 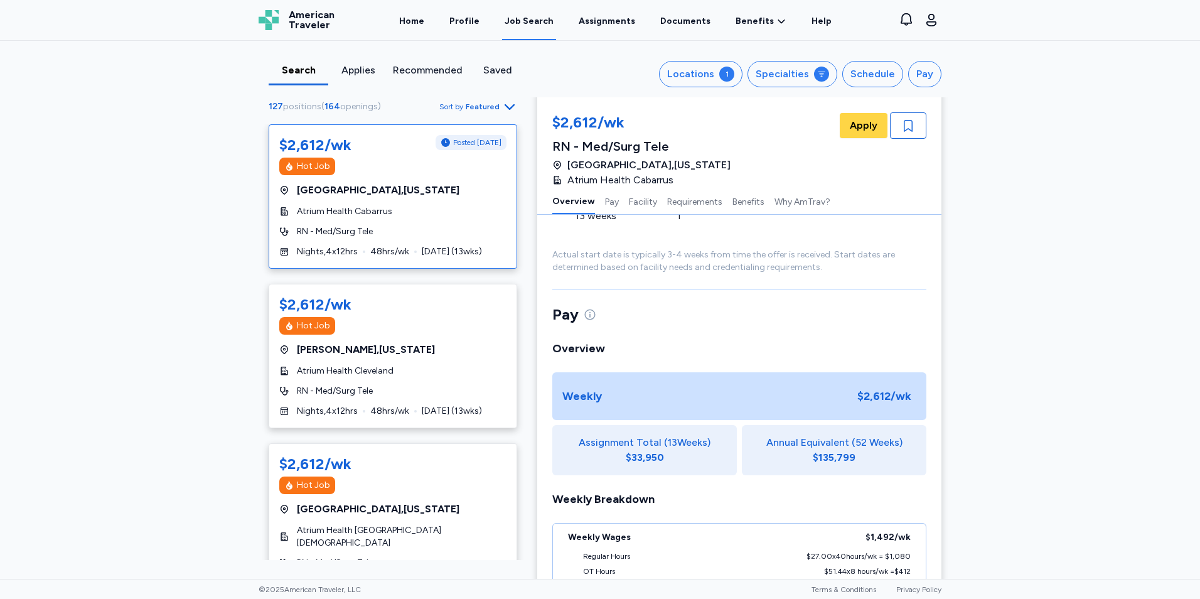 I want to click on span: 127, so click(x=275, y=106).